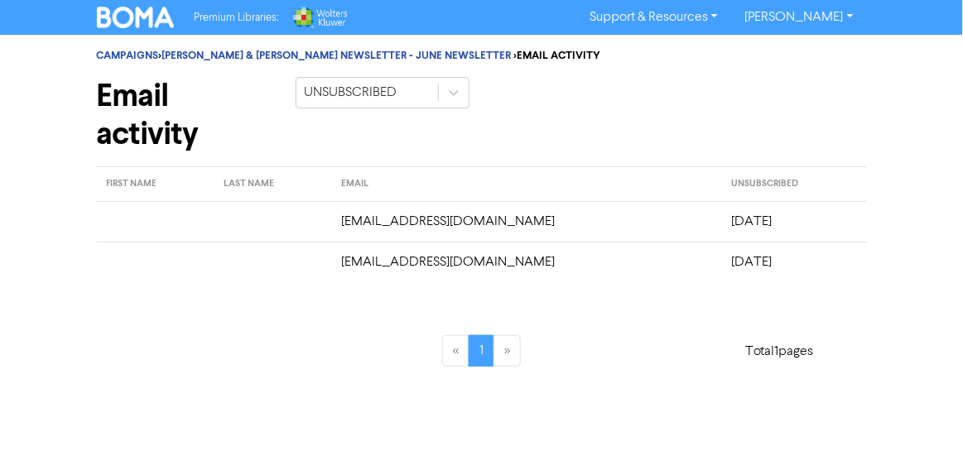 This screenshot has height=475, width=963. Describe the element at coordinates (184, 115) in the screenshot. I see `h1: Email activity` at that location.